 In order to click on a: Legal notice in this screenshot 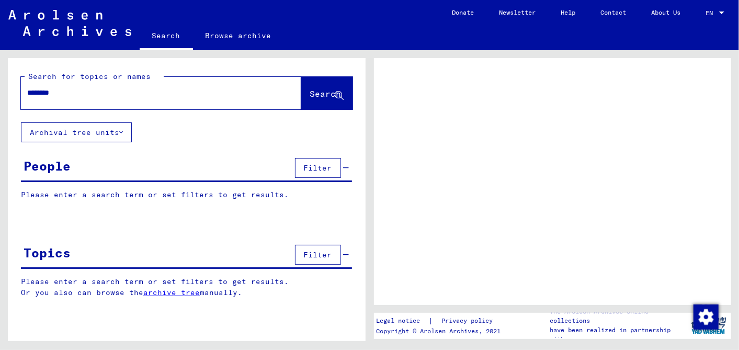, I will do `click(402, 320)`.